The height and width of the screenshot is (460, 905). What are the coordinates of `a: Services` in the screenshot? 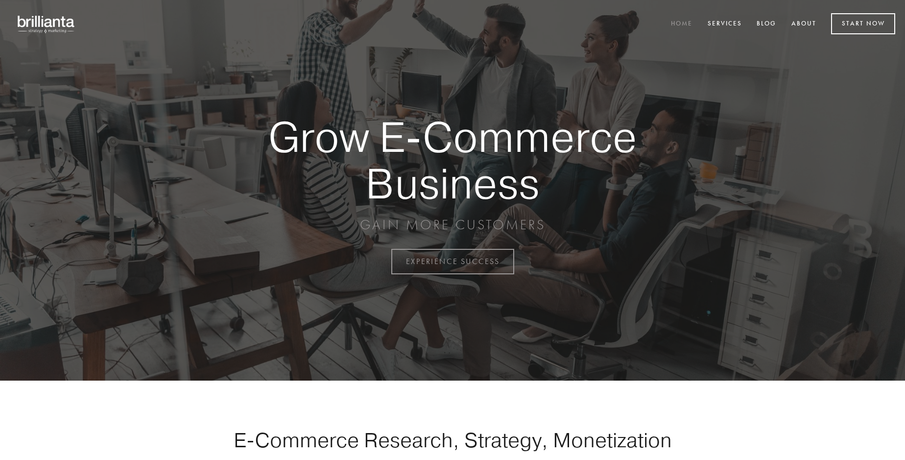 It's located at (725, 24).